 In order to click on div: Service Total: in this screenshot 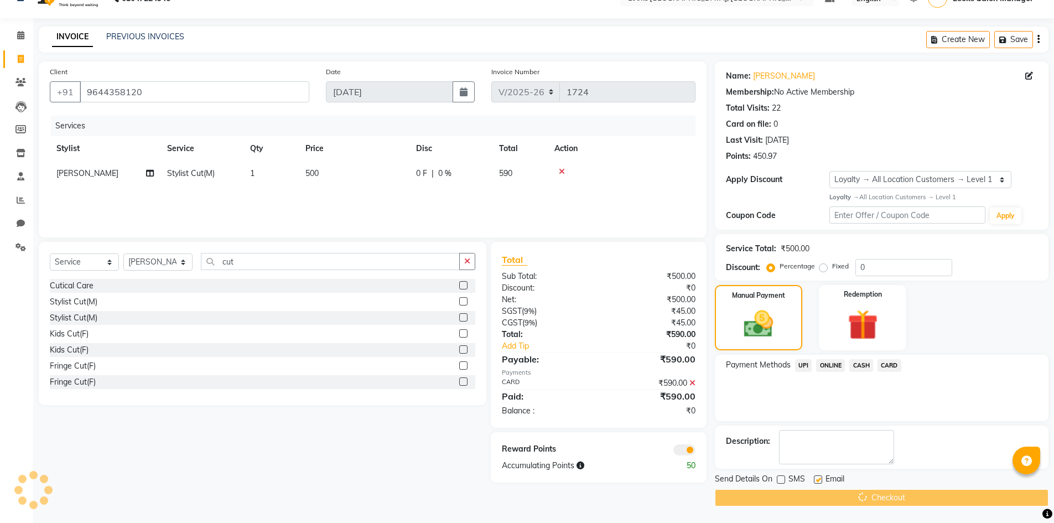, I will do `click(751, 248)`.